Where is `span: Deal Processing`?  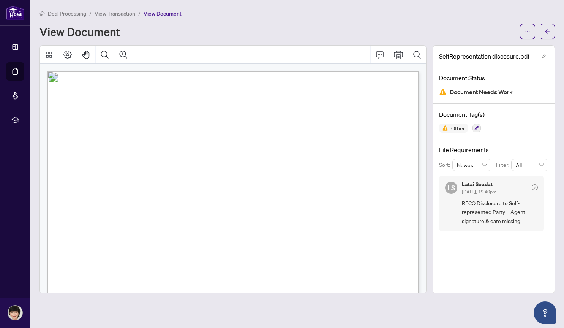 span: Deal Processing is located at coordinates (67, 14).